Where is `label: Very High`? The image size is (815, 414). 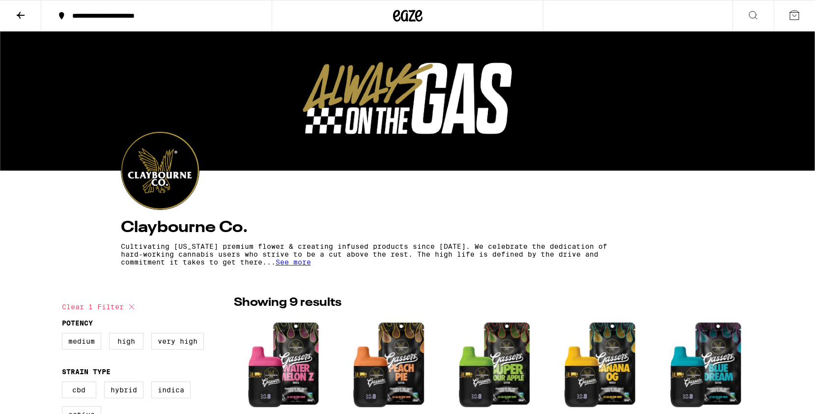
label: Very High is located at coordinates (177, 341).